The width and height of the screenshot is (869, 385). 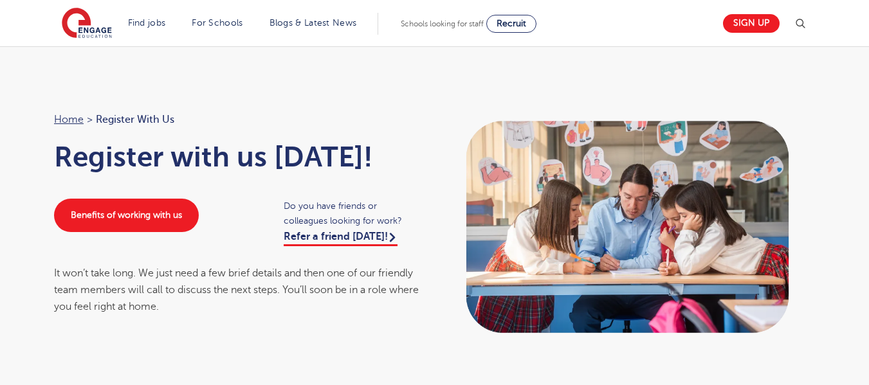 I want to click on span: Recruit, so click(x=511, y=23).